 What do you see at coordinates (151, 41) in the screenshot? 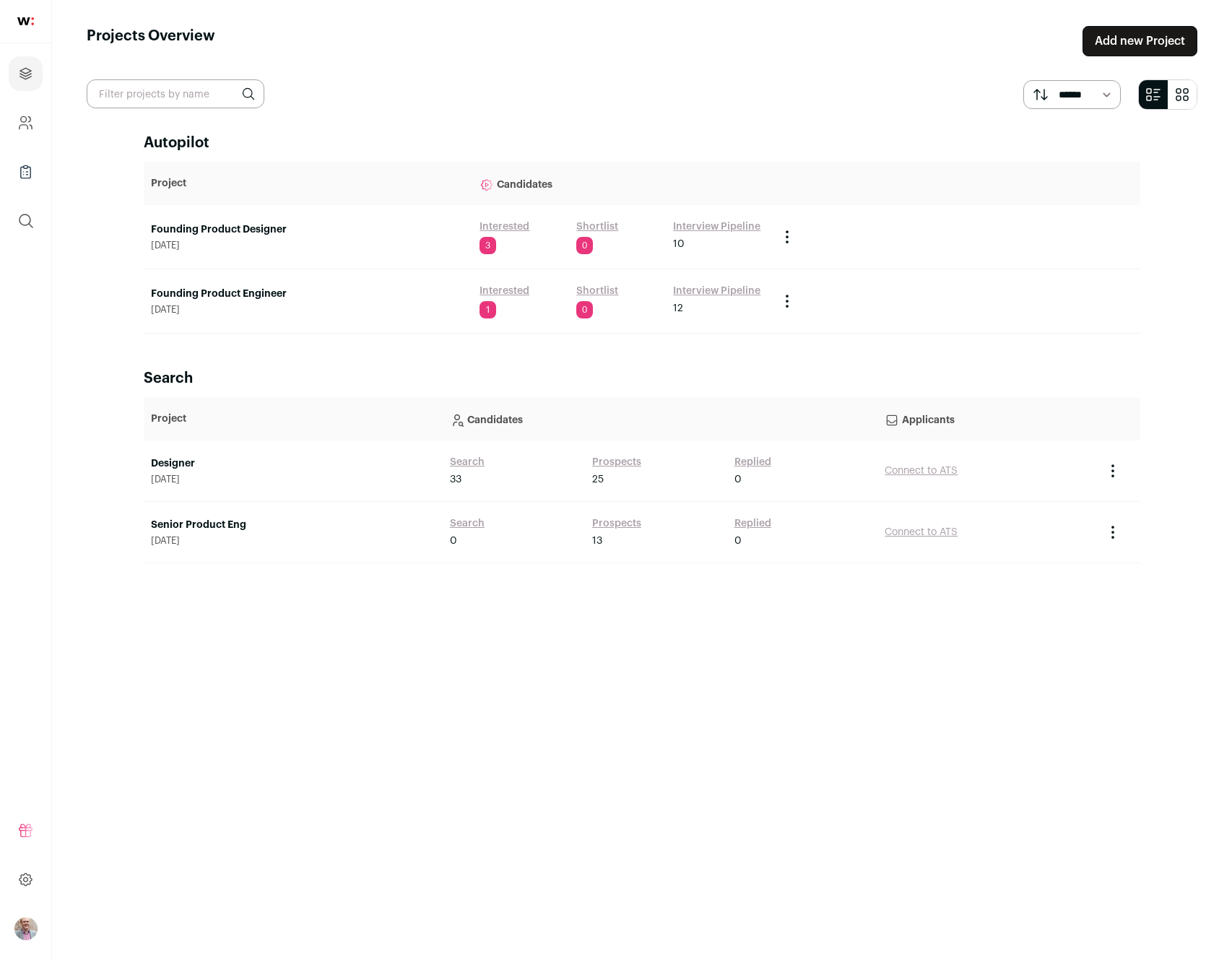
I see `h1: Projects Overview` at bounding box center [151, 41].